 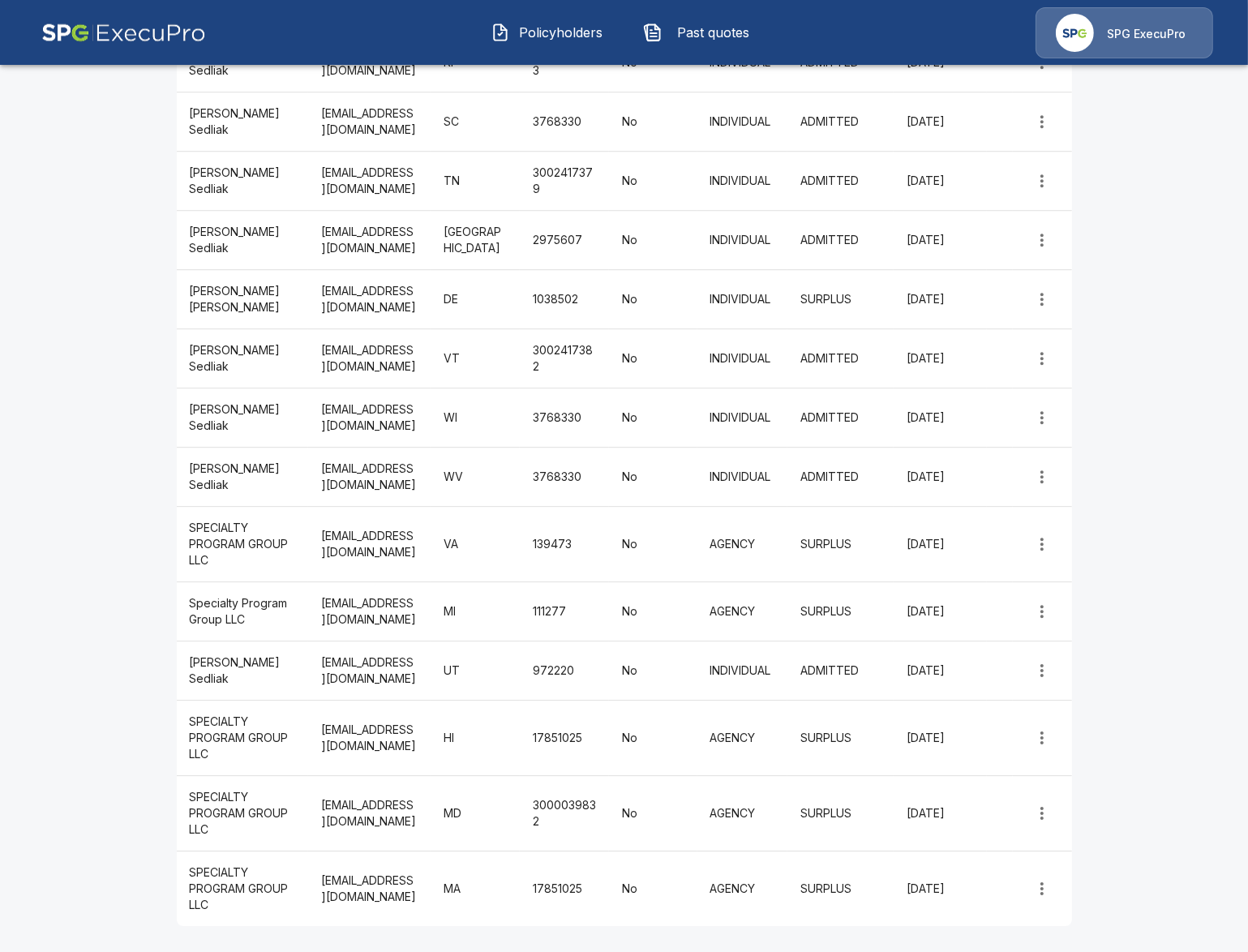 What do you see at coordinates (565, 813) in the screenshot?
I see `td: 3000039832` at bounding box center [565, 813].